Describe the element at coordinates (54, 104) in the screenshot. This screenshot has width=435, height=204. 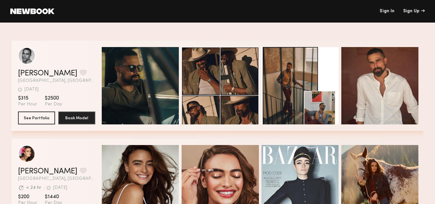
I see `span: Per Day` at that location.